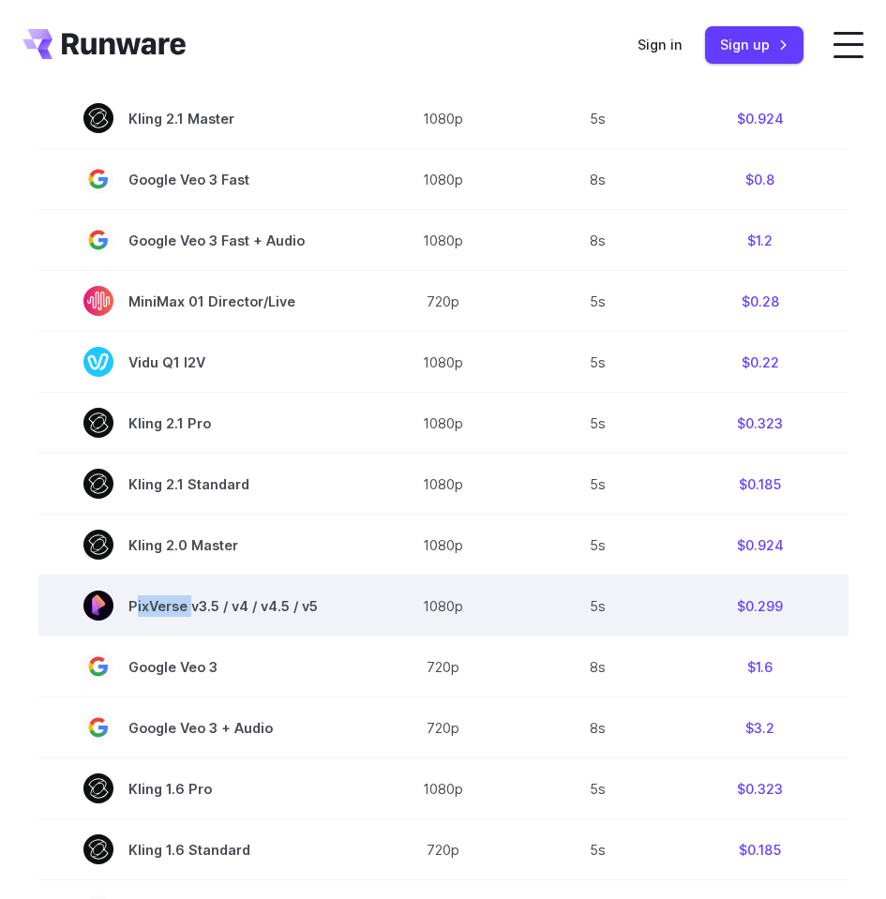  I want to click on span: MiniMax 01 Director/Live, so click(201, 301).